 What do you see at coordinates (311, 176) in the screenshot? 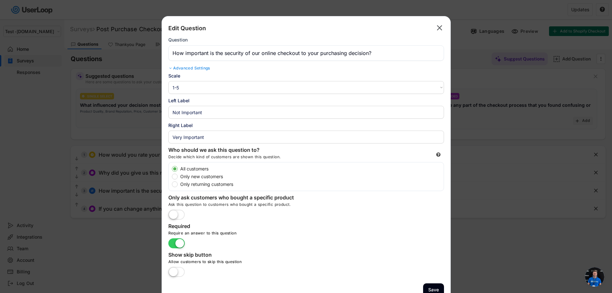
I see `label: Only new customers` at bounding box center [311, 176].